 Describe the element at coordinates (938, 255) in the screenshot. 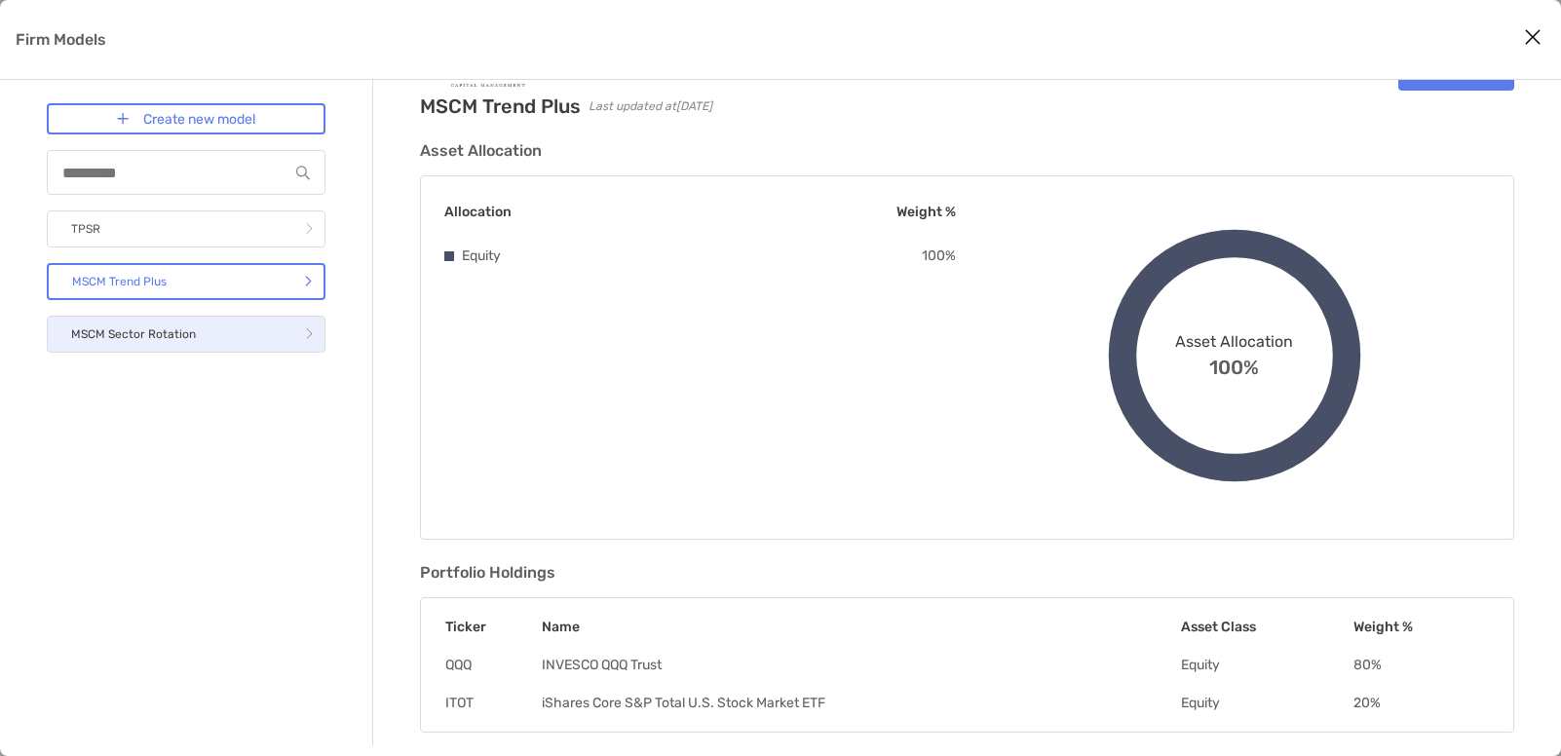

I see `p: 100 %` at that location.